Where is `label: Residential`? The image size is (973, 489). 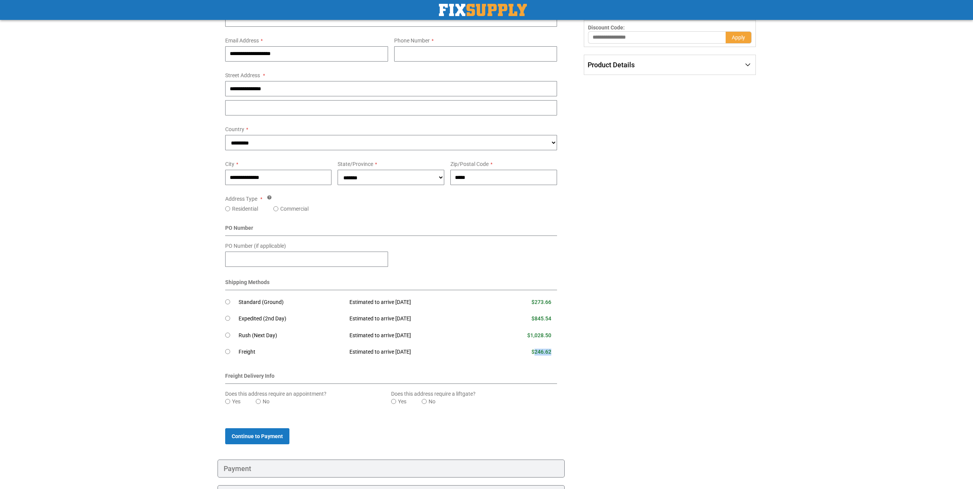
label: Residential is located at coordinates (245, 209).